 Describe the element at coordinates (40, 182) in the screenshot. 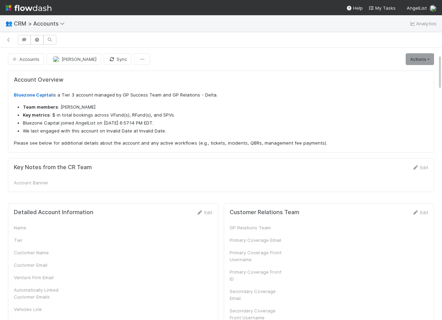

I see `div: Account Banner` at that location.